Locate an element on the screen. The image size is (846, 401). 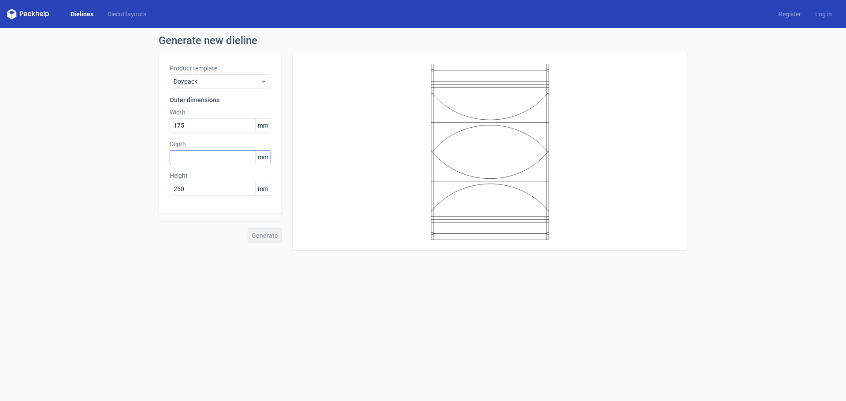
span: Doypack is located at coordinates (217, 81).